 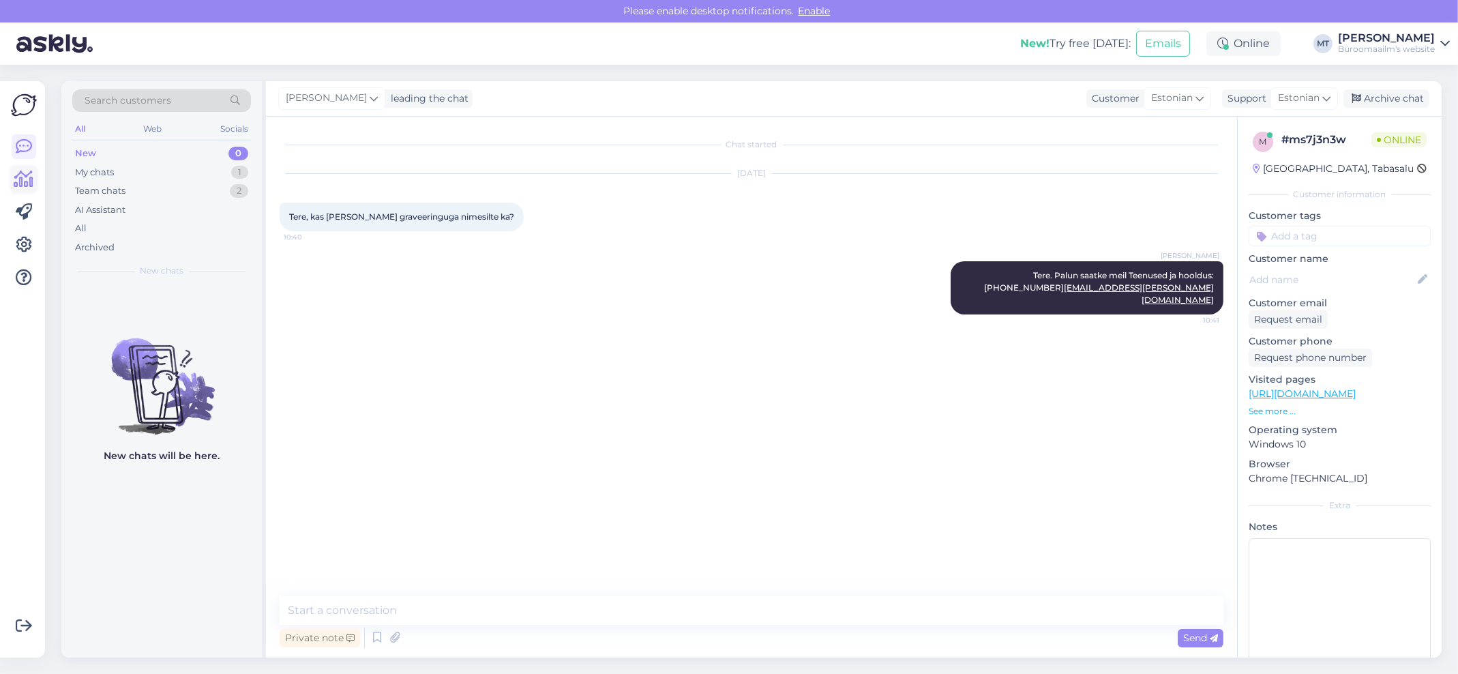 What do you see at coordinates (1323, 44) in the screenshot?
I see `div: MT` at bounding box center [1323, 44].